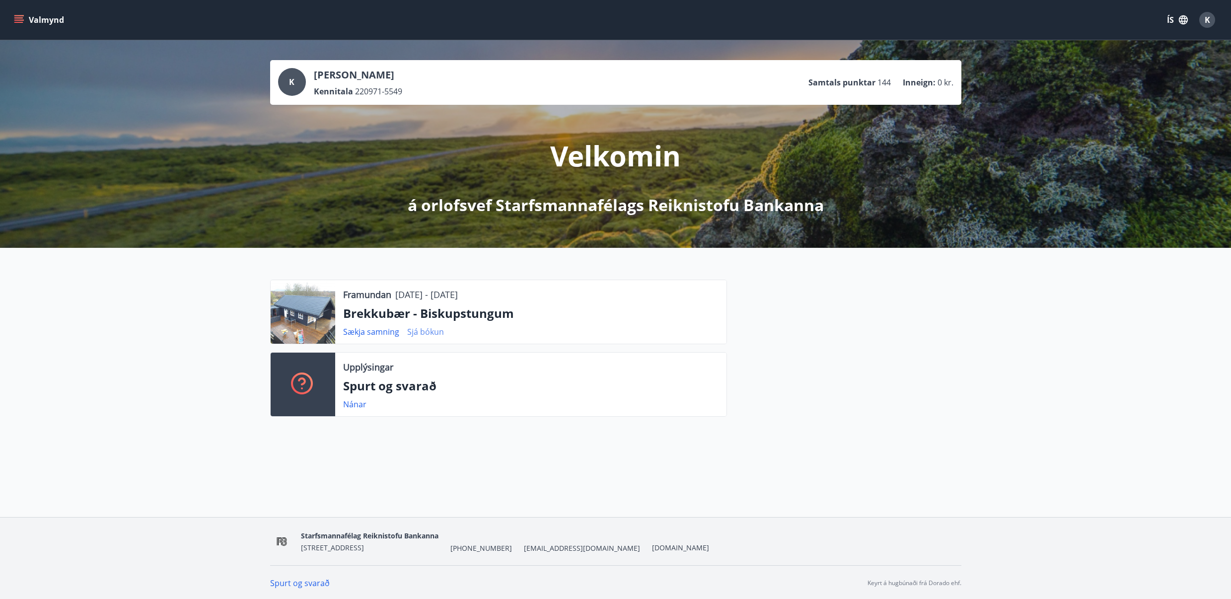  I want to click on p: Velkomin, so click(615, 155).